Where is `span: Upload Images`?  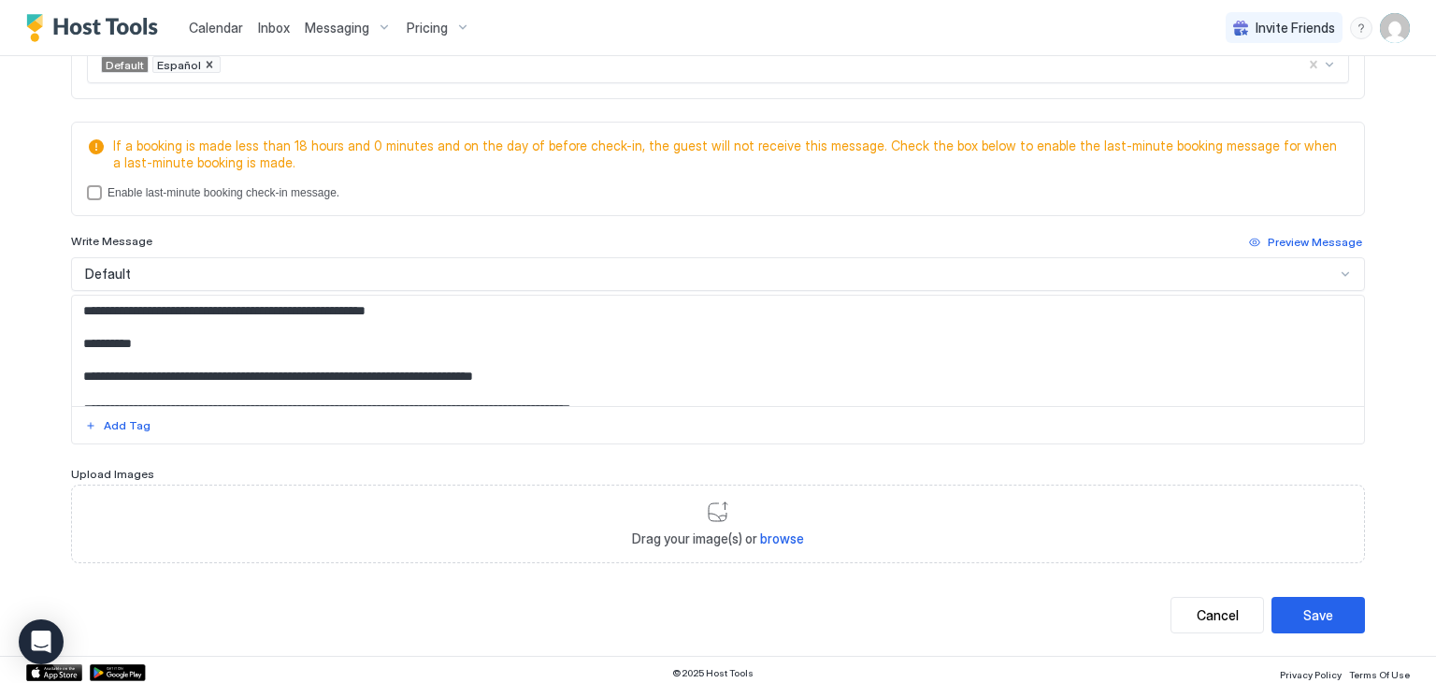
span: Upload Images is located at coordinates (112, 473).